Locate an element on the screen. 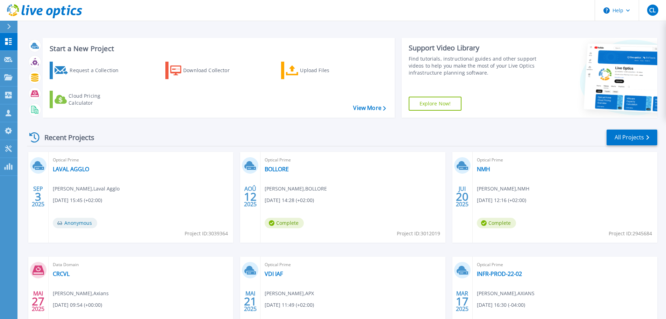 The height and width of the screenshot is (319, 666). div: Request a Collection is located at coordinates (98, 70).